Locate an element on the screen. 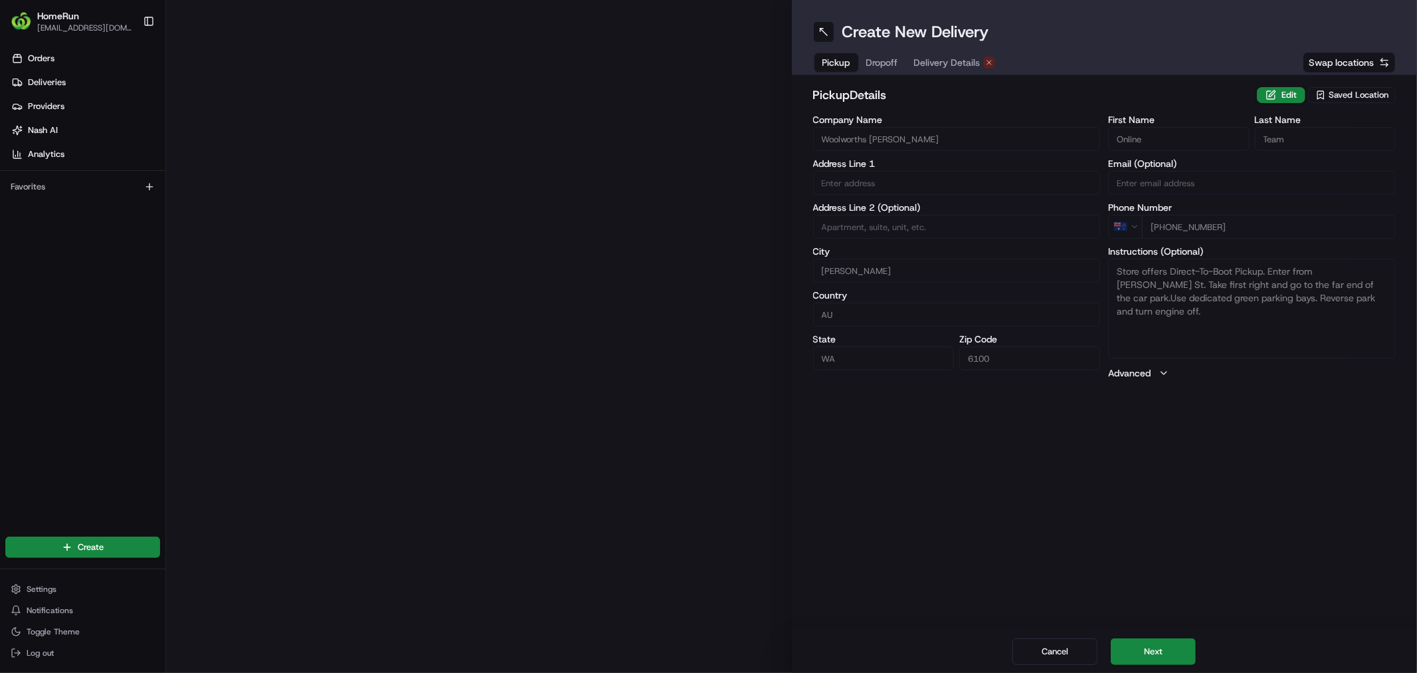 This screenshot has width=1417, height=673. img: 1736555255976-a54dd68f-1ca7-489b-9aae-adbdc363a1c4 is located at coordinates (25, 139).